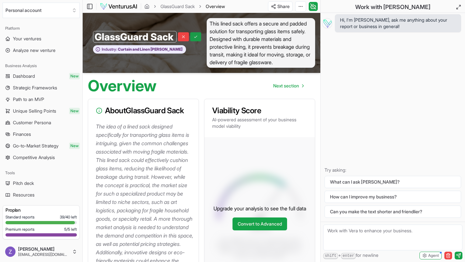 The width and height of the screenshot is (465, 262). Describe the element at coordinates (260, 209) in the screenshot. I see `p: Upgrade your analysis to see the full data` at that location.